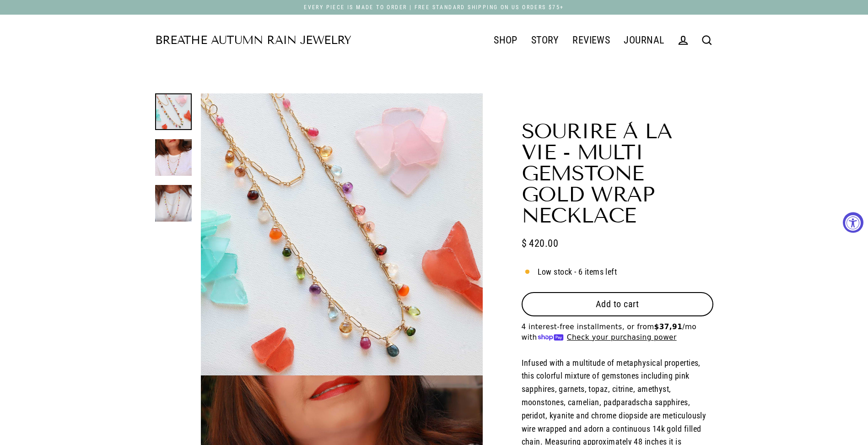 The width and height of the screenshot is (868, 445). Describe the element at coordinates (511, 40) in the screenshot. I see `div: Primary` at that location.